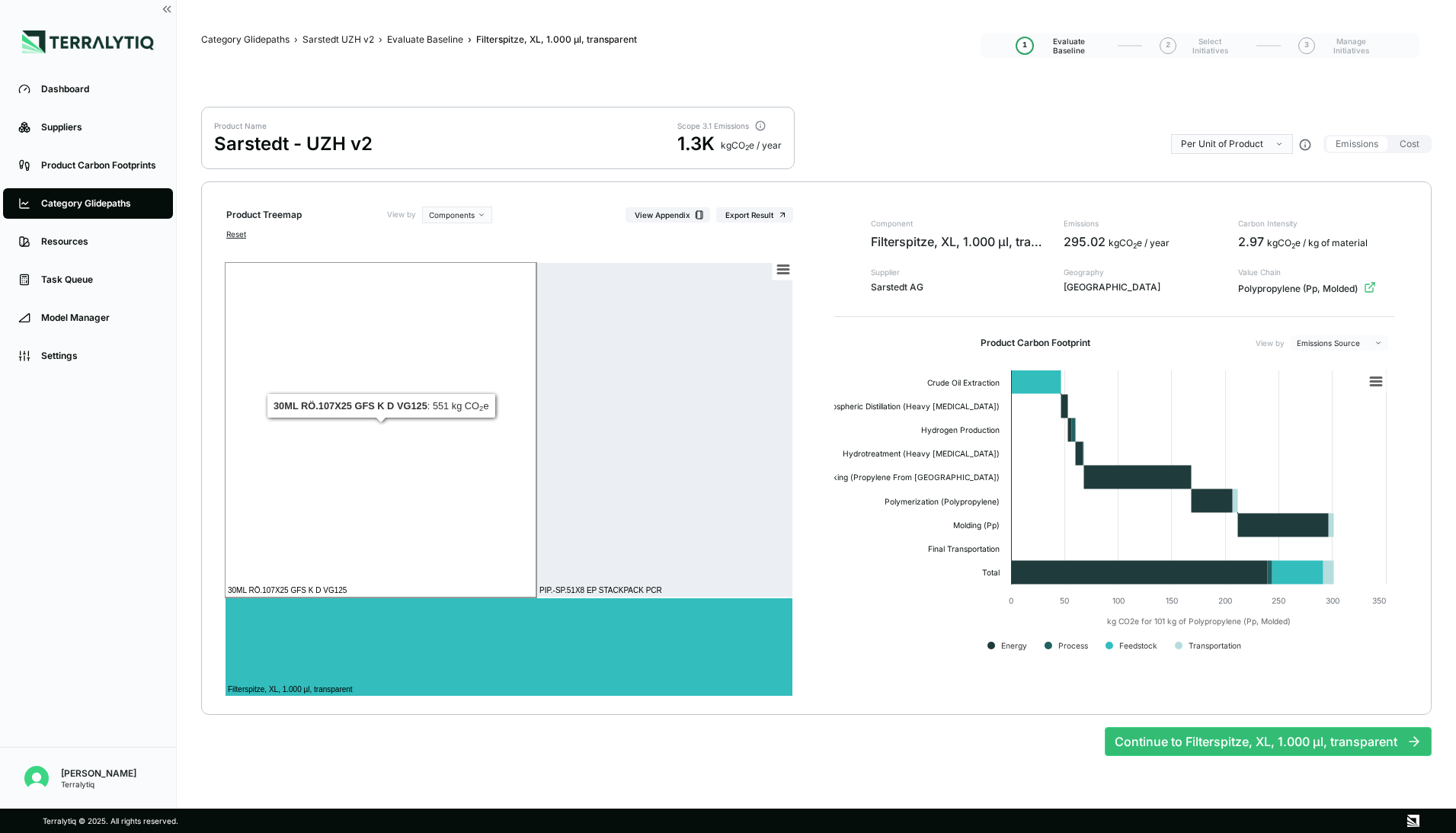 This screenshot has width=1456, height=833. I want to click on text: Polymerization (Polypropylene), so click(941, 501).